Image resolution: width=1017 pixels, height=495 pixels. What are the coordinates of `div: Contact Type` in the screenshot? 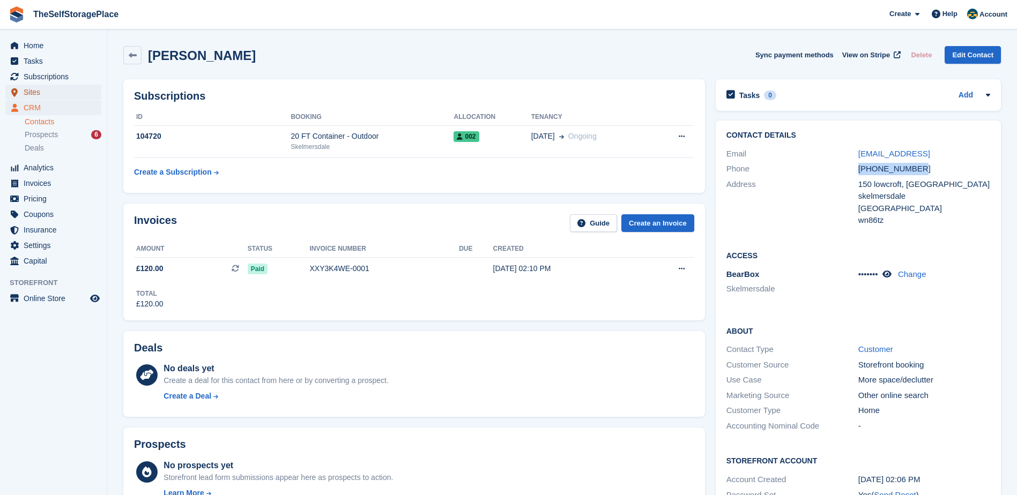 It's located at (792, 350).